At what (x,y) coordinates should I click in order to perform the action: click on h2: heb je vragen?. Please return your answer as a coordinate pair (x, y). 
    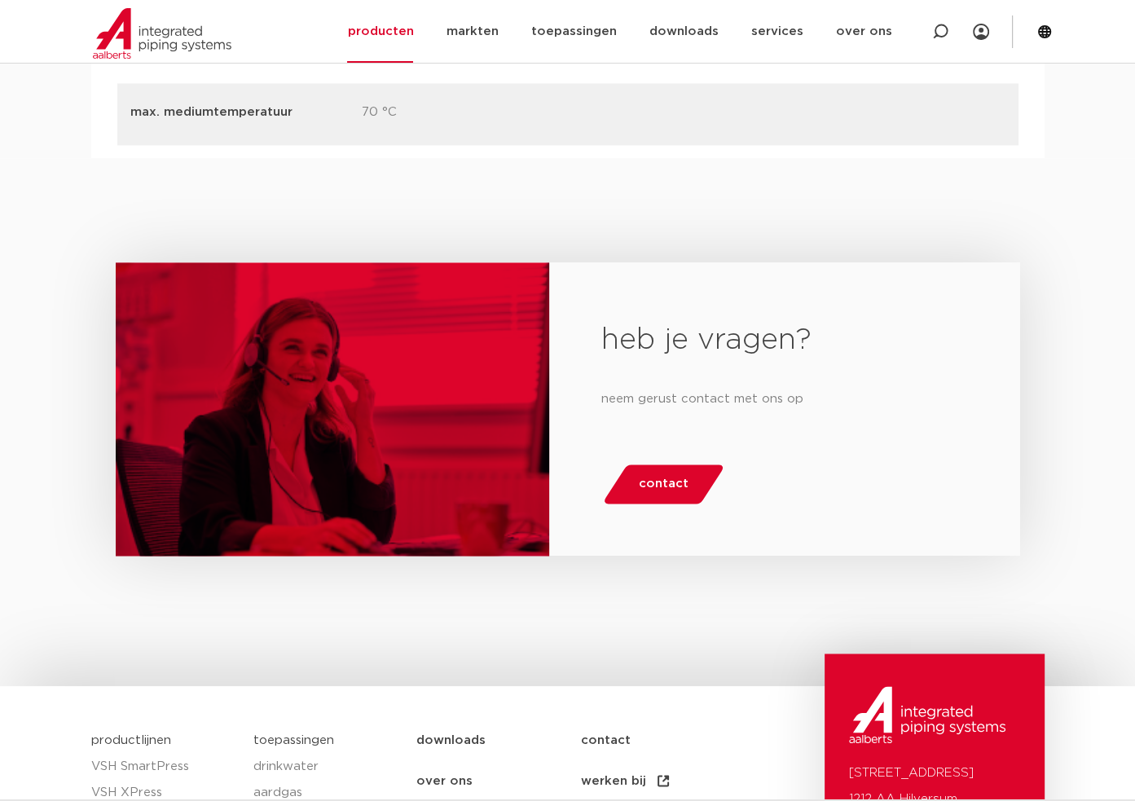
    Looking at the image, I should click on (784, 341).